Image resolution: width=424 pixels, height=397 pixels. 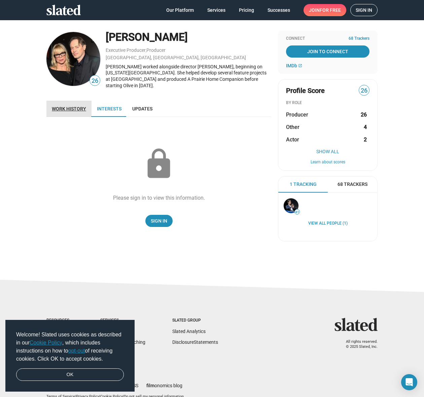 What do you see at coordinates (293, 127) in the screenshot?
I see `span: Other` at bounding box center [293, 127].